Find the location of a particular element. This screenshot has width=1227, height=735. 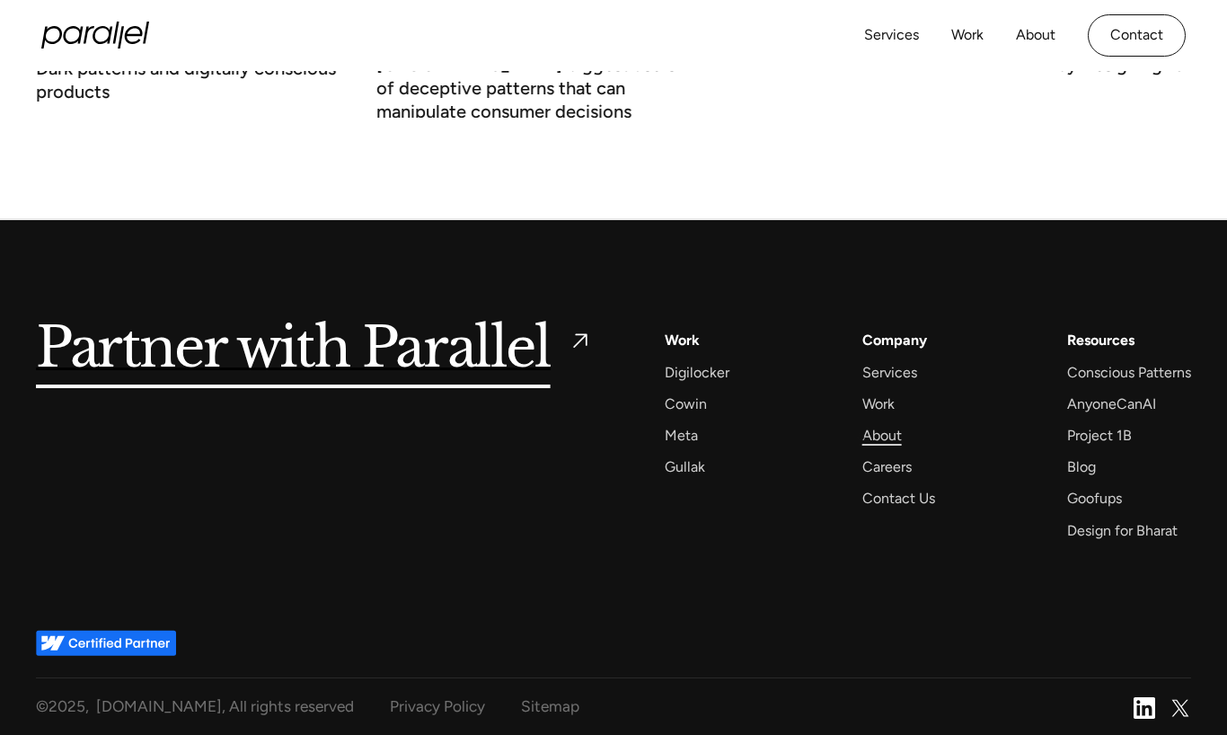

div: Company is located at coordinates (894, 339).